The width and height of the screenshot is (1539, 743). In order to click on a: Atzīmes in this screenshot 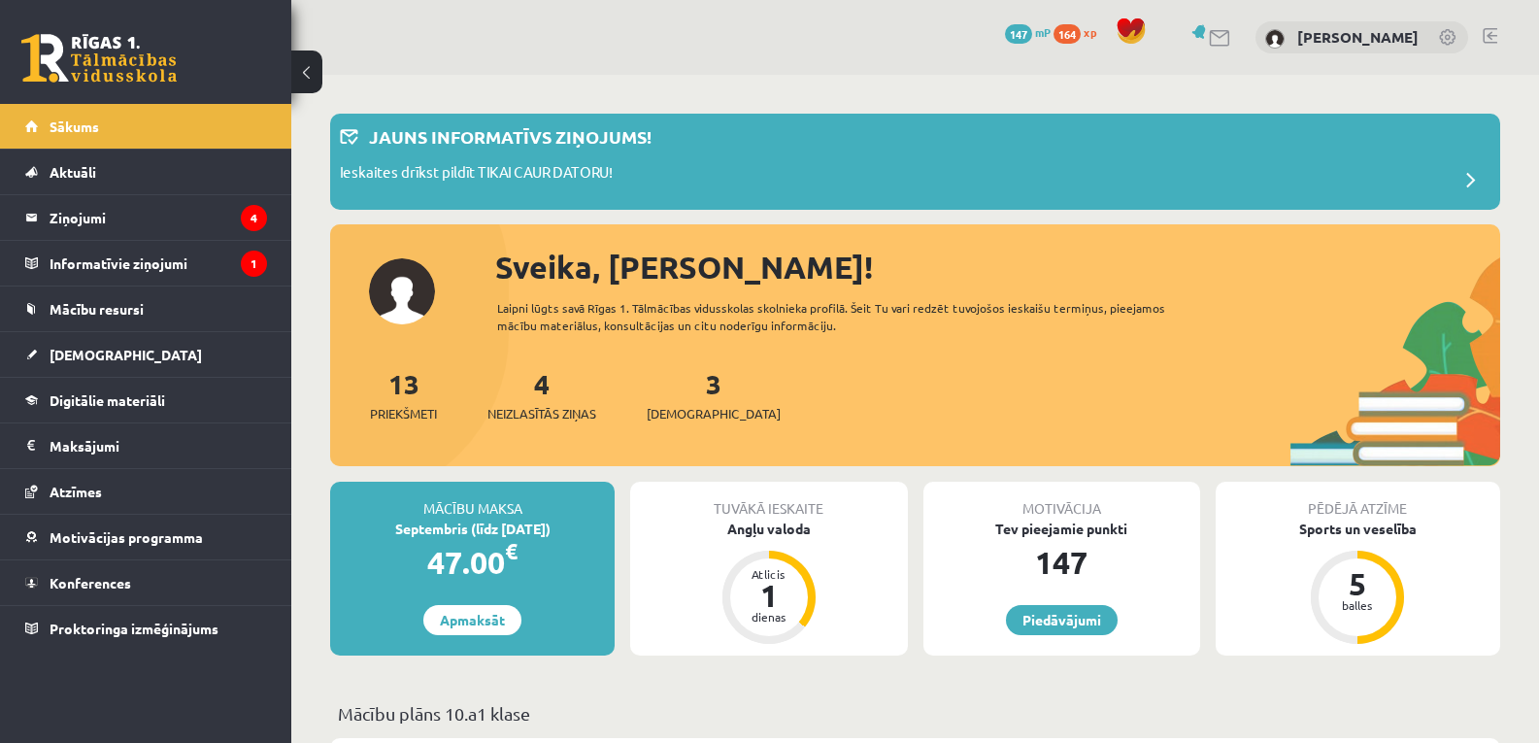, I will do `click(146, 491)`.